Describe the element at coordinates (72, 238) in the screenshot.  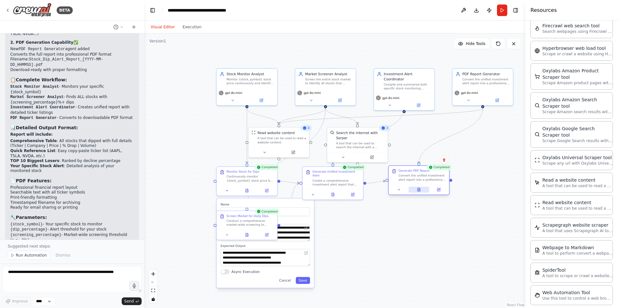
I see `li: - Market-wide screening threshold (e.g., 2%)` at that location.